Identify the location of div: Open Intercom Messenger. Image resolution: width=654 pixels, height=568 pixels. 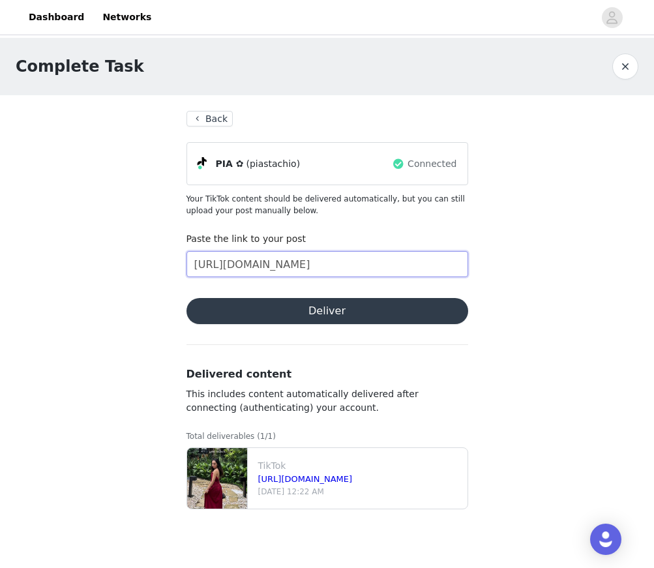
(606, 540).